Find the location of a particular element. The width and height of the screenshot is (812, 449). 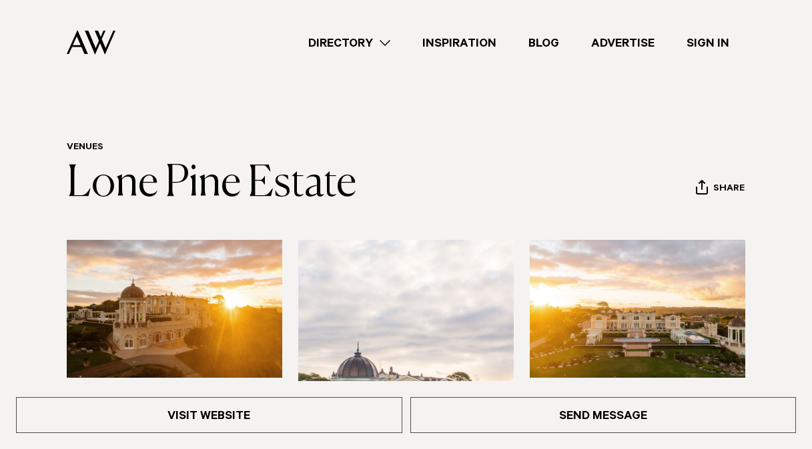

a: Sign In is located at coordinates (708, 43).